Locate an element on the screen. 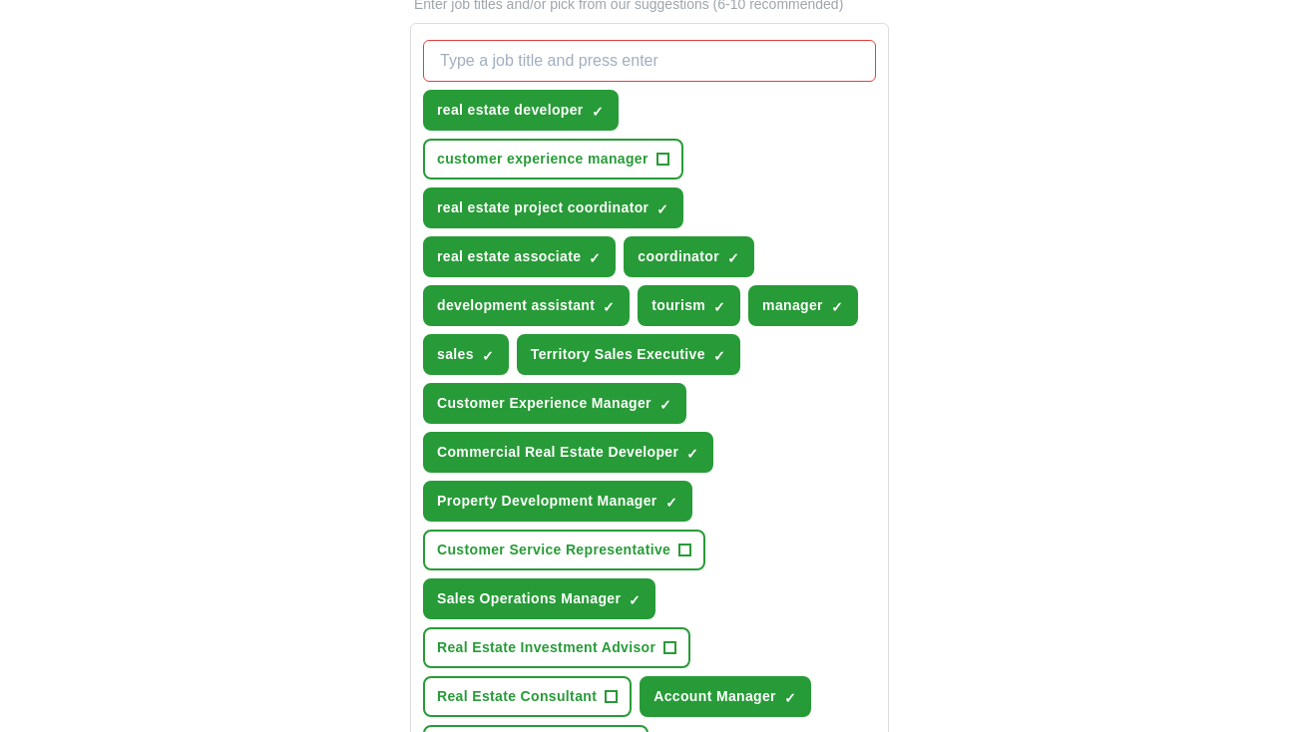  button: real estate project coordinator✓ is located at coordinates (553, 208).